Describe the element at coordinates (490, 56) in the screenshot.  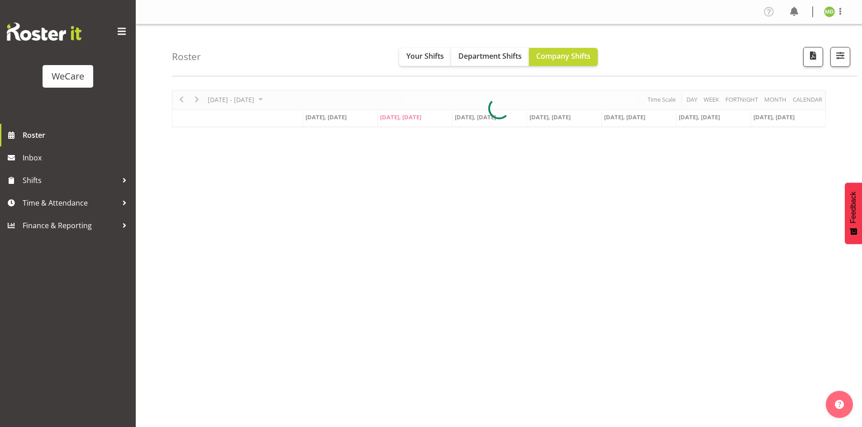
I see `span: Department Shifts` at that location.